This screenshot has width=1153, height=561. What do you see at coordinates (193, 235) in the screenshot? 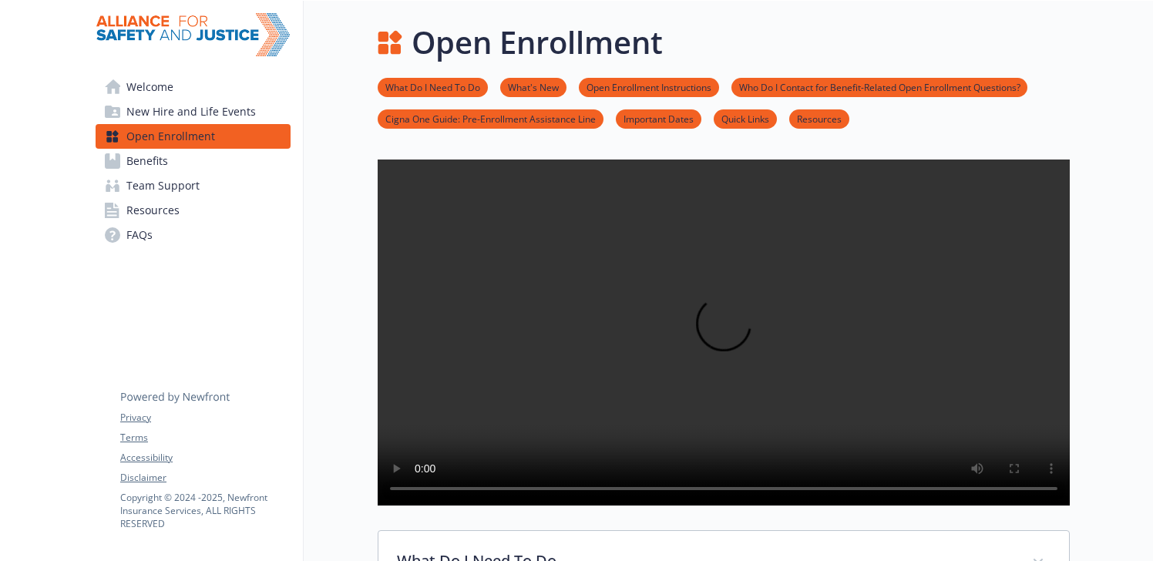
I see `a: FAQs` at bounding box center [193, 235].